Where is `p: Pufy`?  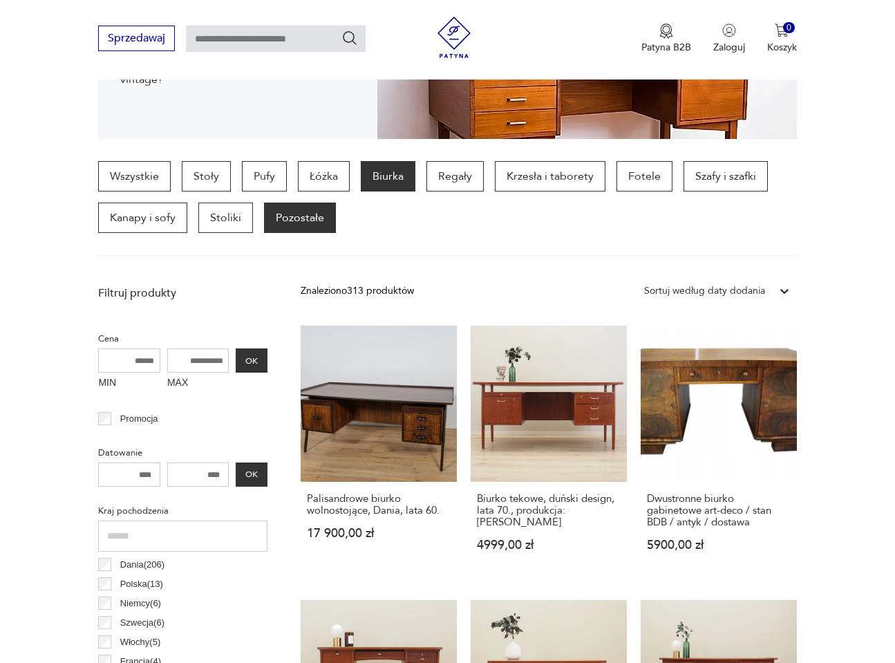 p: Pufy is located at coordinates (264, 176).